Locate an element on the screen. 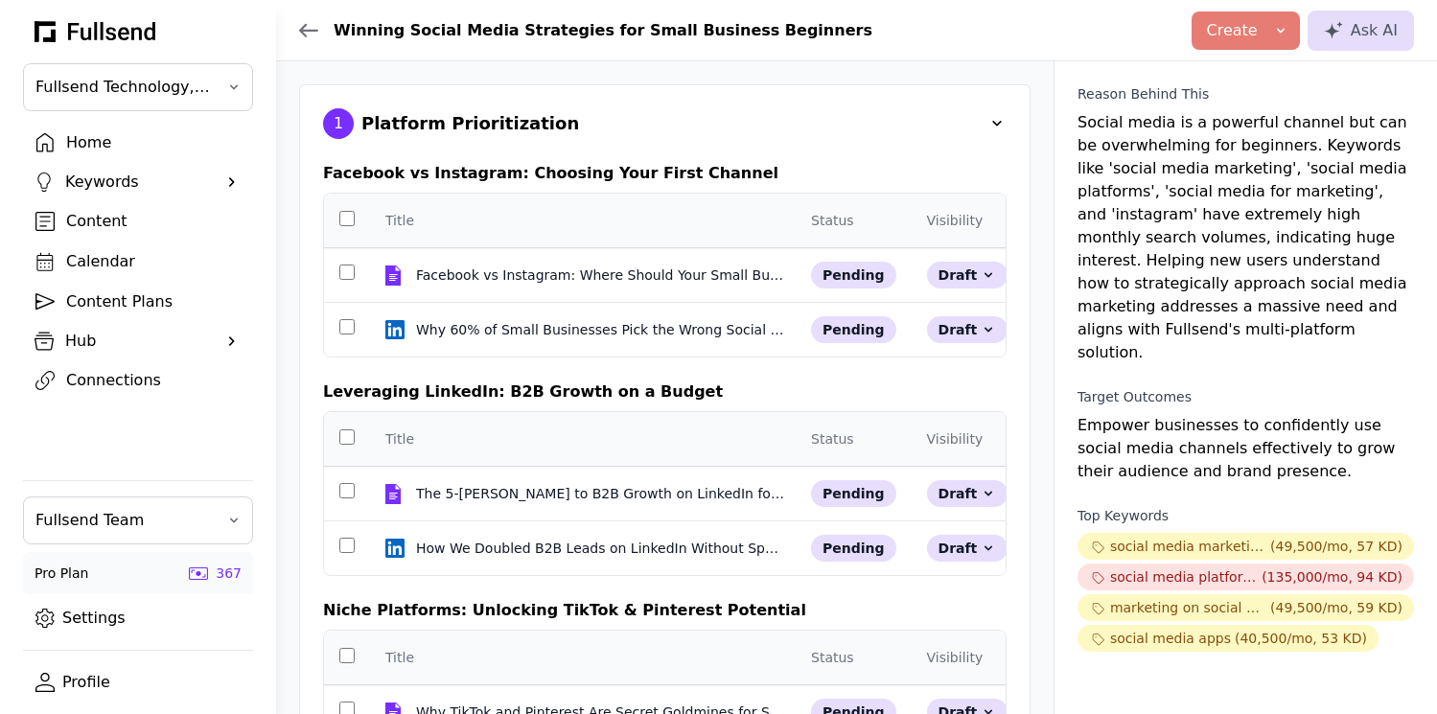 This screenshot has width=1437, height=714. div: Ask AI is located at coordinates (1360, 31).